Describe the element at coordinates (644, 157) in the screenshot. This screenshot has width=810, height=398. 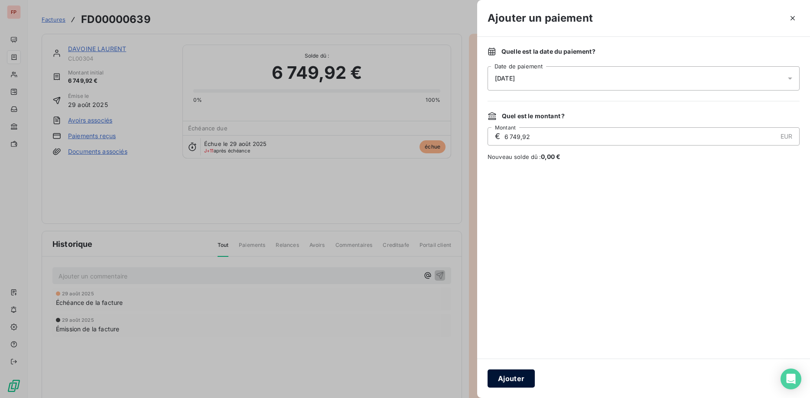
I see `span: Nouveau solde dû :` at that location.